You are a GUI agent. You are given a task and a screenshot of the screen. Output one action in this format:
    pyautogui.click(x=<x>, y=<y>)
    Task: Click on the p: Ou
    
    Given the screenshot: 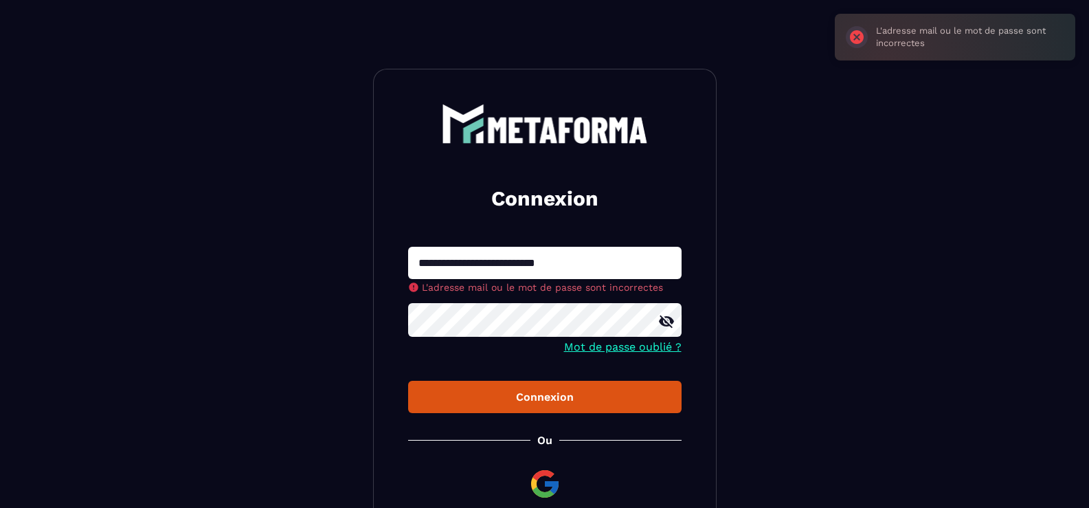 What is the action you would take?
    pyautogui.click(x=545, y=440)
    